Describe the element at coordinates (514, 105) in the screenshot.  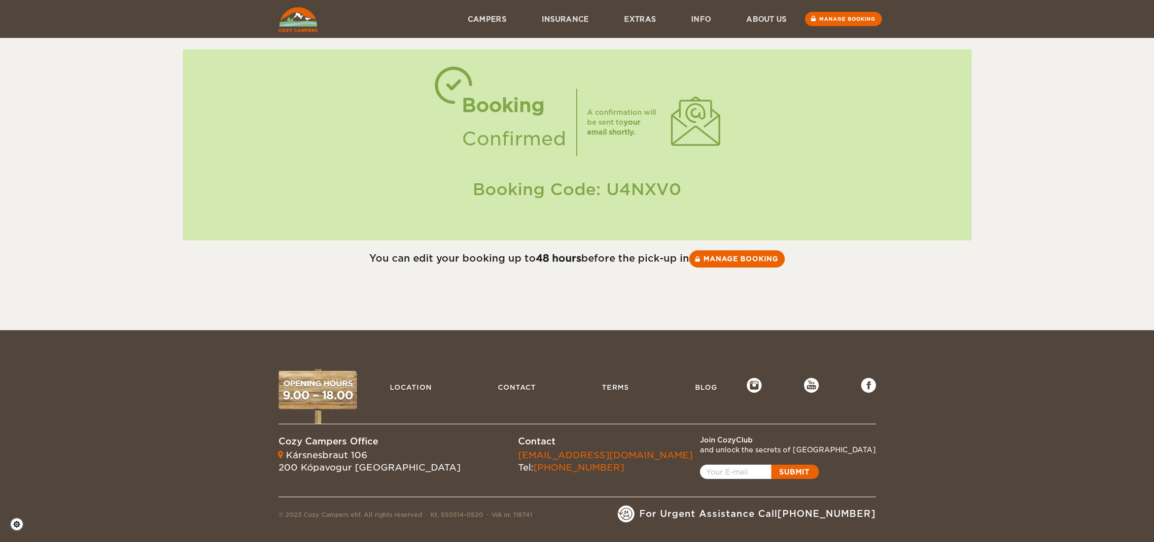
I see `div: Booking` at that location.